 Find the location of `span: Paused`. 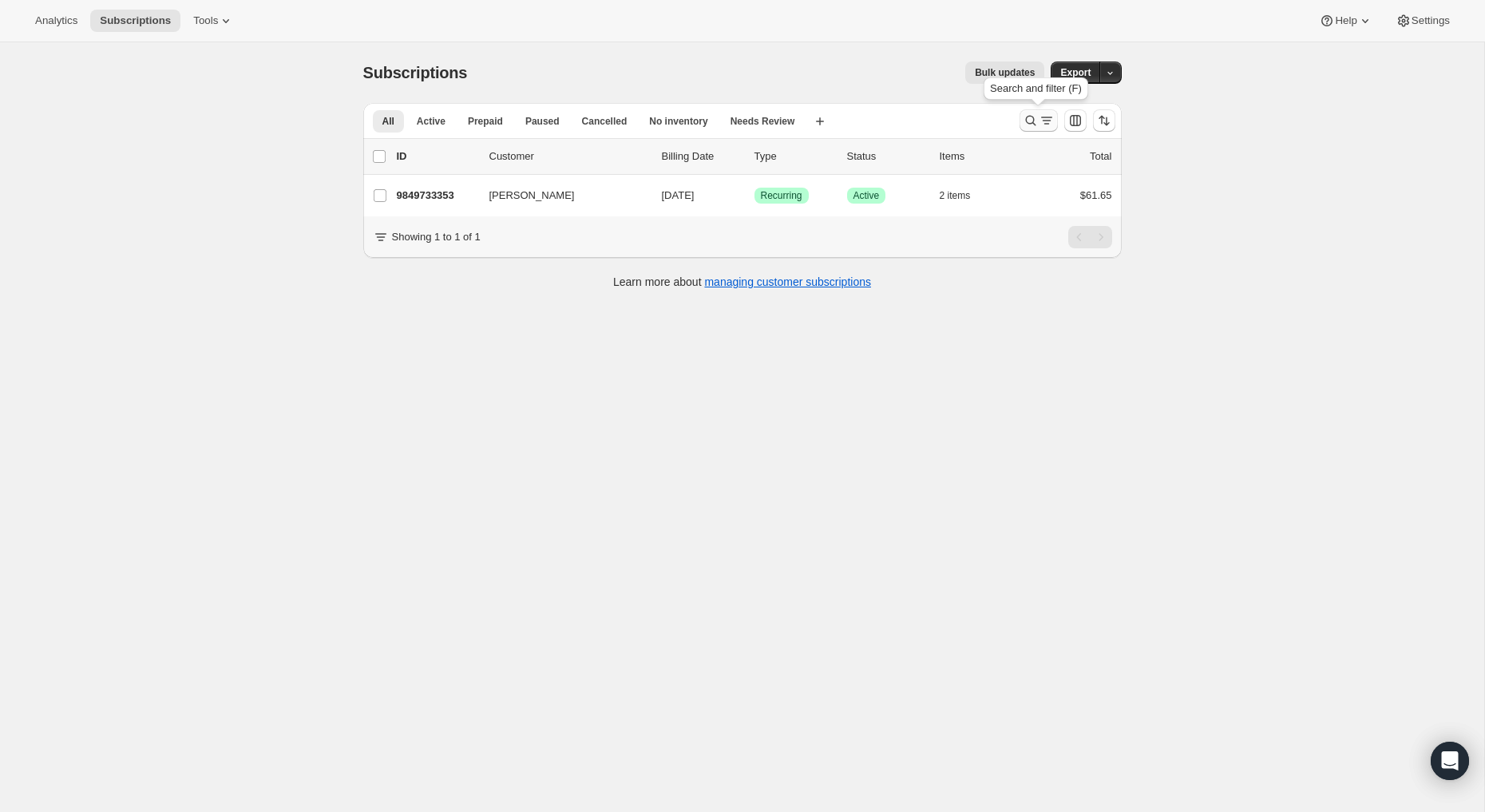

span: Paused is located at coordinates (542, 122).